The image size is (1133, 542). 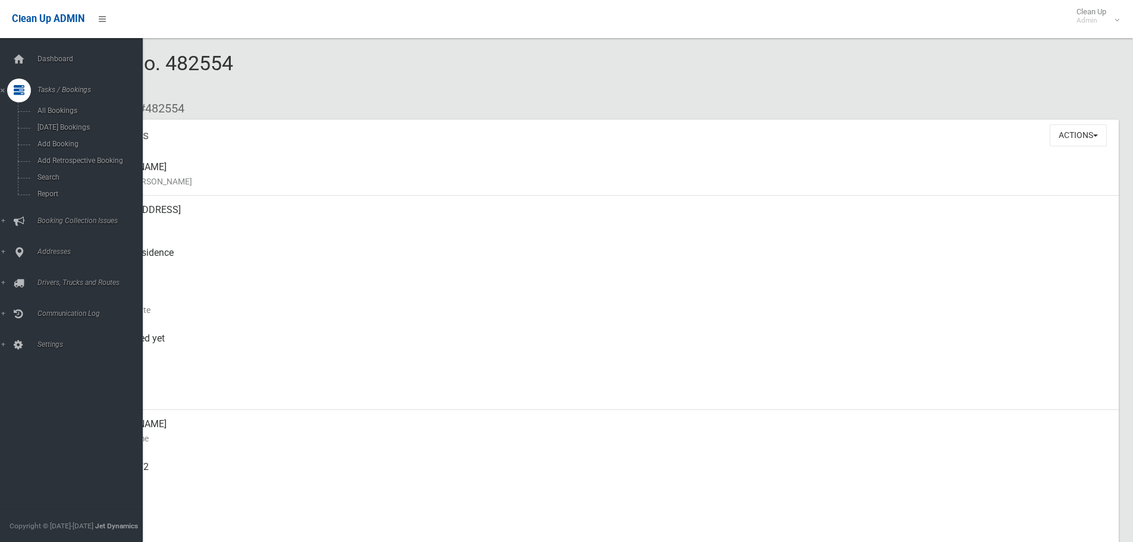 I want to click on small: Collection Date, so click(x=602, y=310).